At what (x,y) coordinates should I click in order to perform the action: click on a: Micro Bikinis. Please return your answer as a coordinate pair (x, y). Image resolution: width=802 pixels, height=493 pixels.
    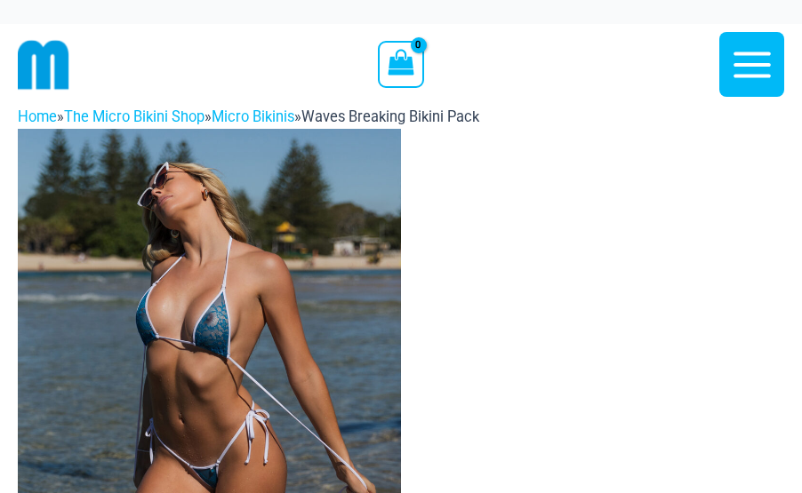
    Looking at the image, I should click on (252, 116).